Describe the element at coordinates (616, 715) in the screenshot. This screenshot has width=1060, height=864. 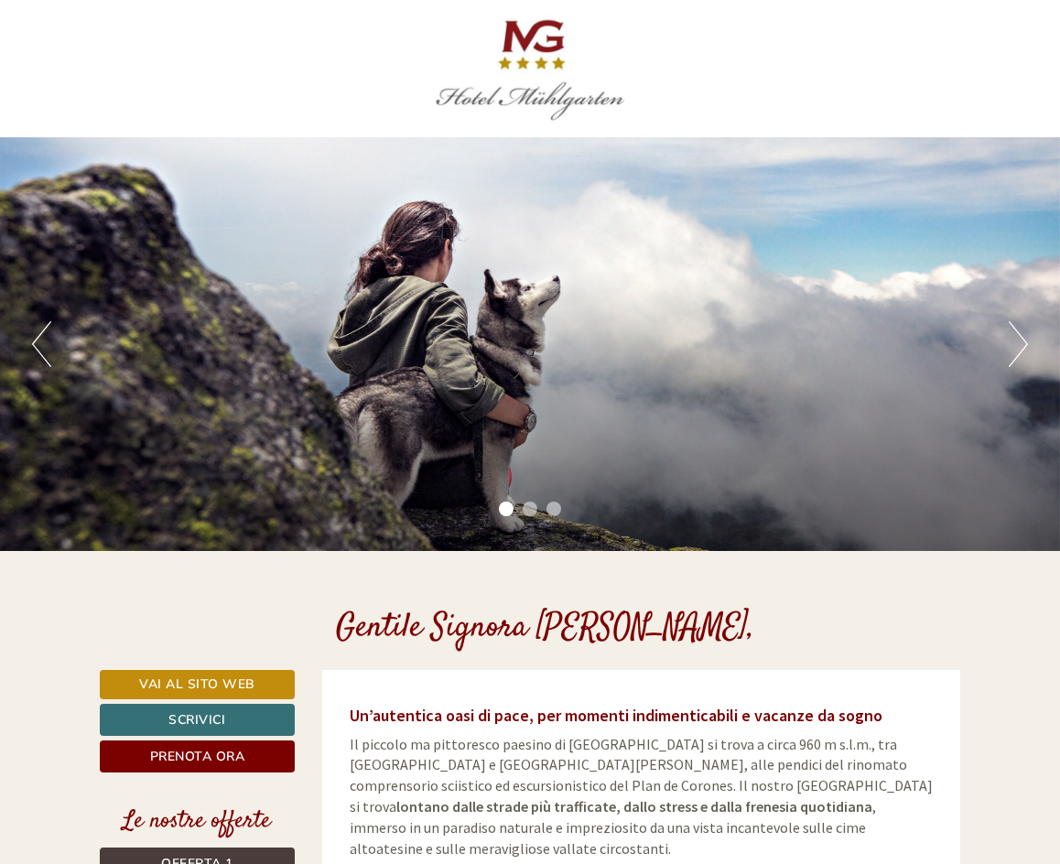
I see `span: Un’autentica oasi di pace, per momenti indimenticabili e vacanze da sogno` at that location.